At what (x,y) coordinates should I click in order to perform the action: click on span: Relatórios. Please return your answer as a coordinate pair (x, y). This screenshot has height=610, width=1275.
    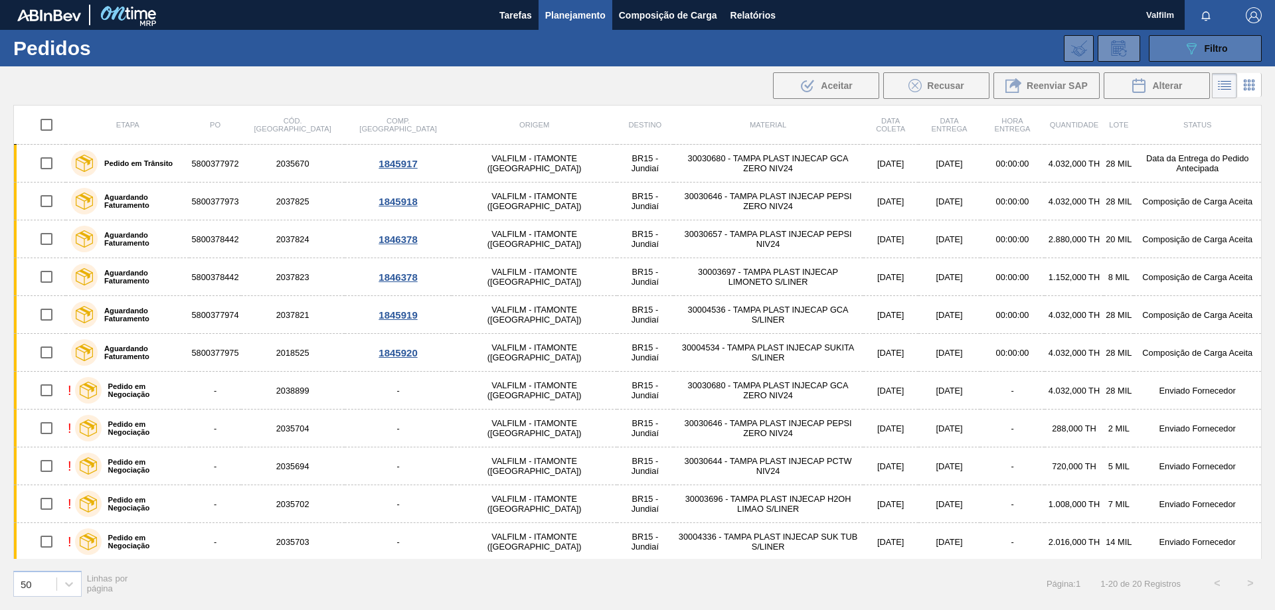
    Looking at the image, I should click on (753, 15).